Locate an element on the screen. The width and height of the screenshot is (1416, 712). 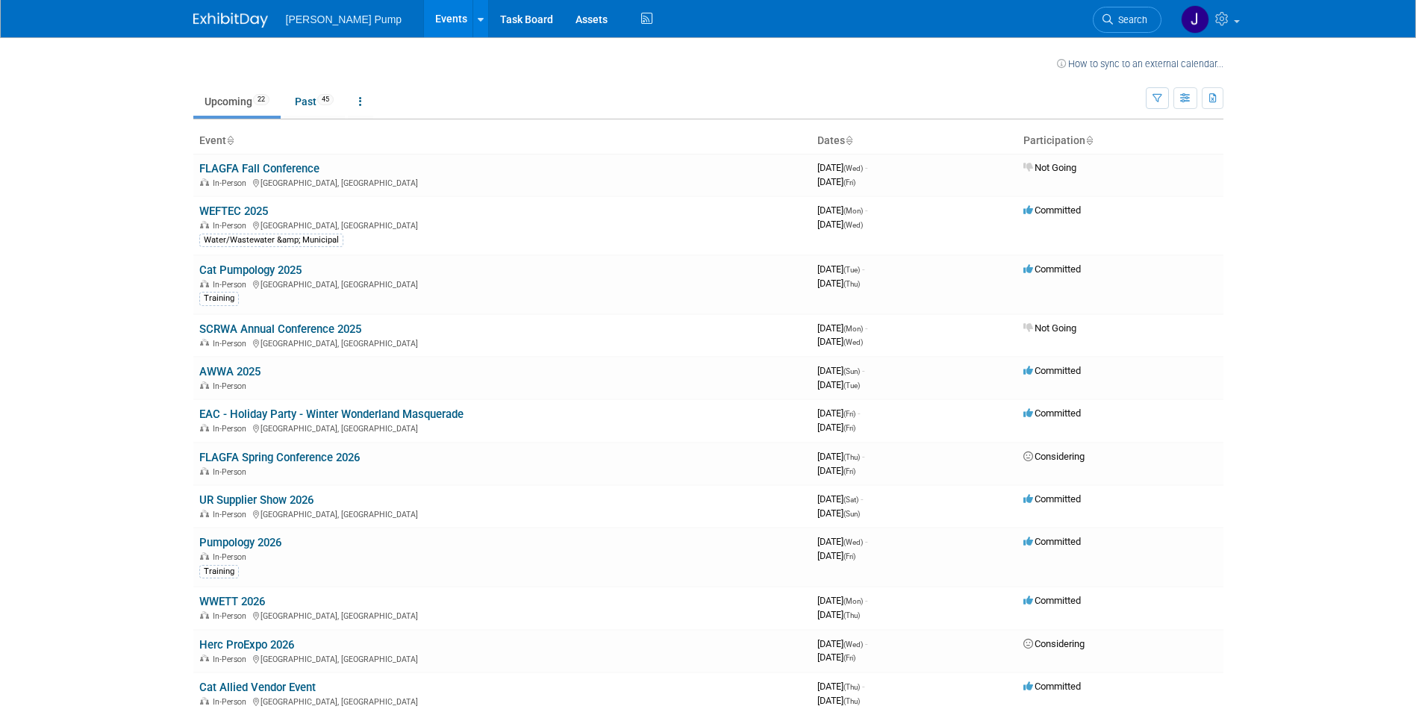
img: James Wilson is located at coordinates (1195, 19).